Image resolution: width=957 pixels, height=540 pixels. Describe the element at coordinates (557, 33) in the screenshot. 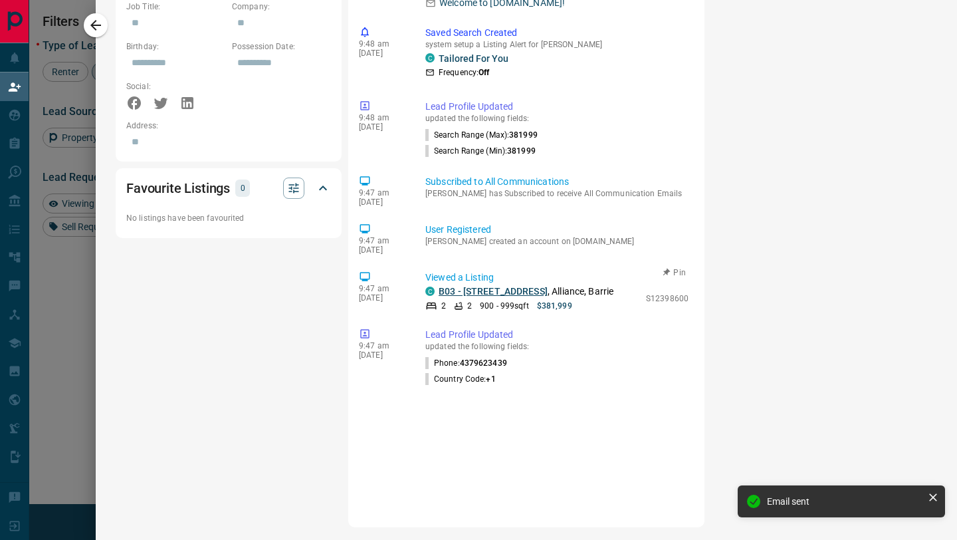

I see `p: Saved Search Created` at that location.